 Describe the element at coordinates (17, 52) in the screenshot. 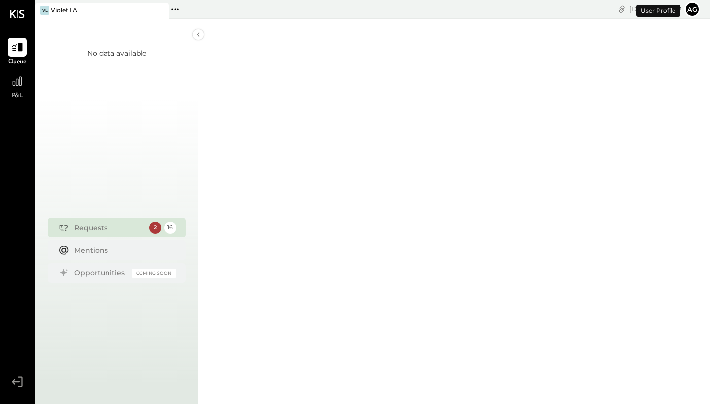

I see `a: Queue` at that location.